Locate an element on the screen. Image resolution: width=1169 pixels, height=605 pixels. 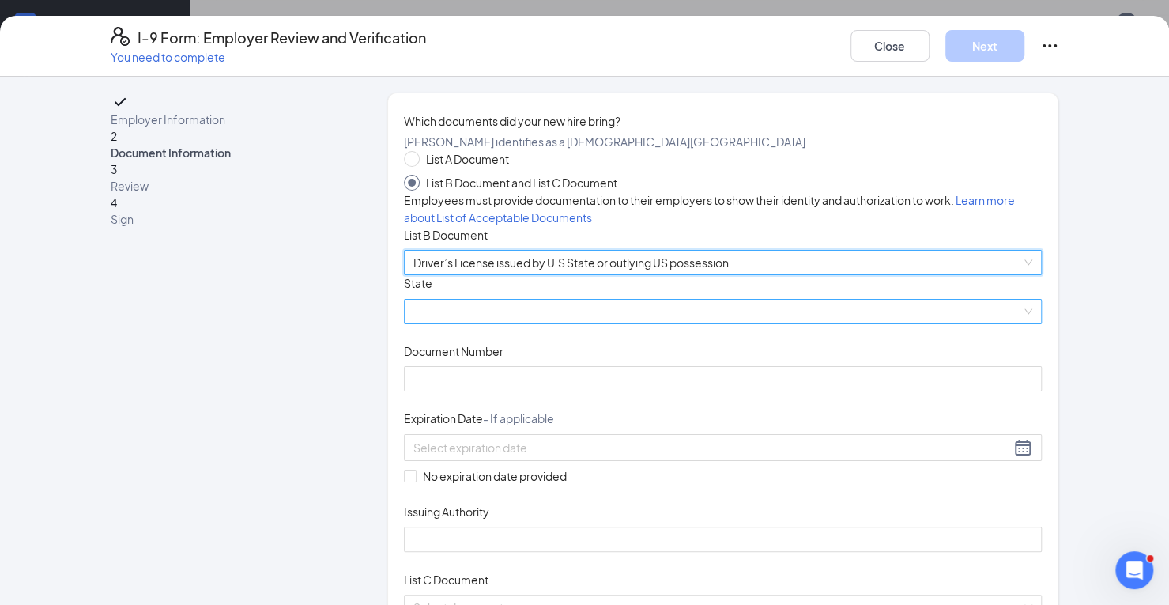
span: List B Document is located at coordinates (446, 235).